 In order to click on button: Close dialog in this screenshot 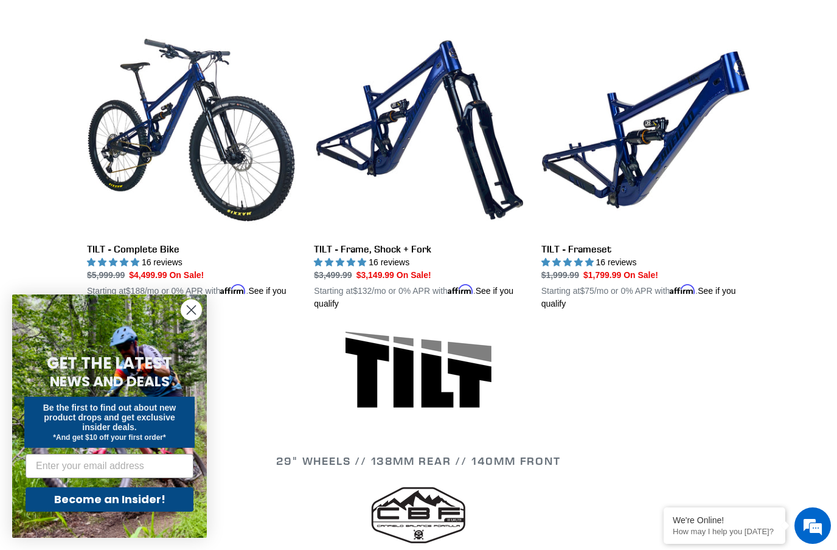, I will do `click(191, 310)`.